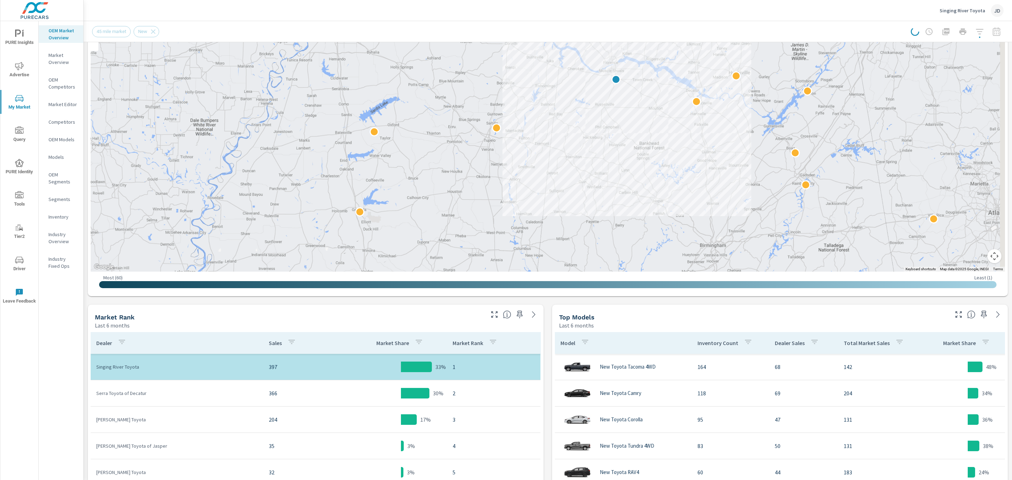  I want to click on p: 33%, so click(440, 367).